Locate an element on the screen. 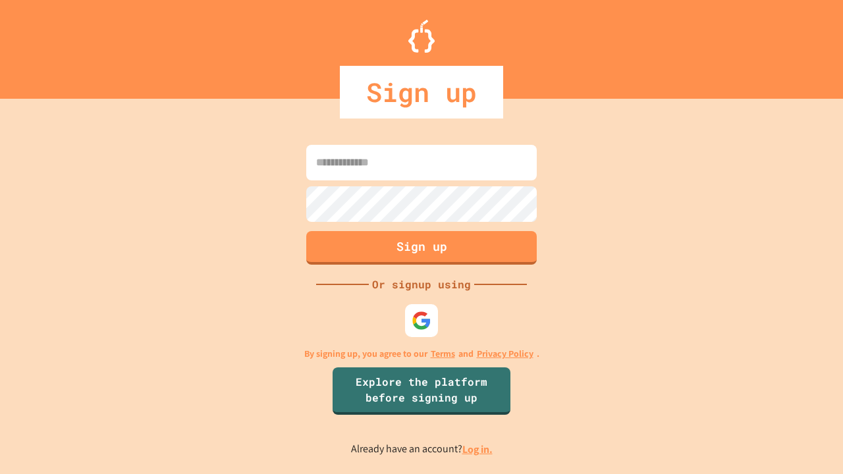 This screenshot has height=474, width=843. a: Terms is located at coordinates (443, 354).